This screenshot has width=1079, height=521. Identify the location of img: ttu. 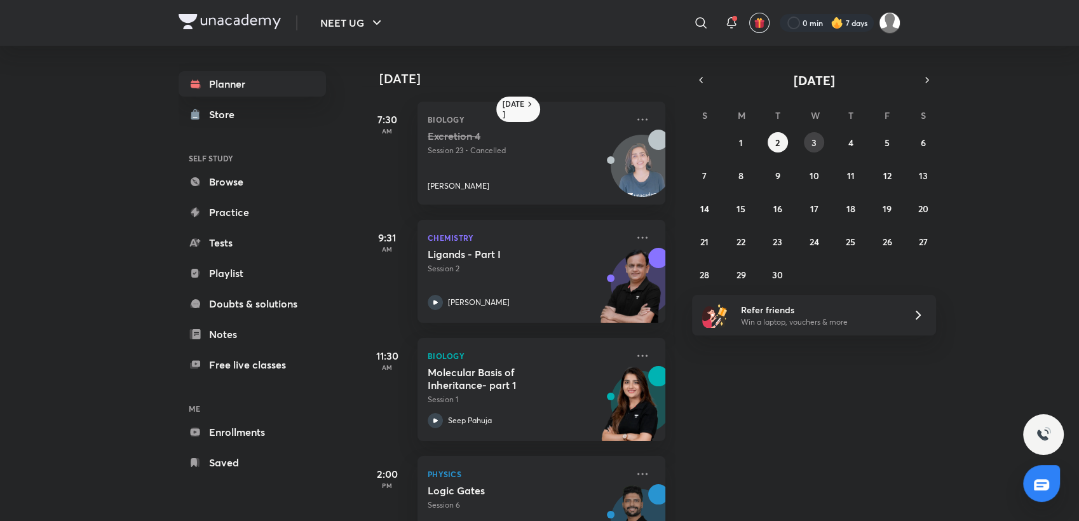
(1043, 435).